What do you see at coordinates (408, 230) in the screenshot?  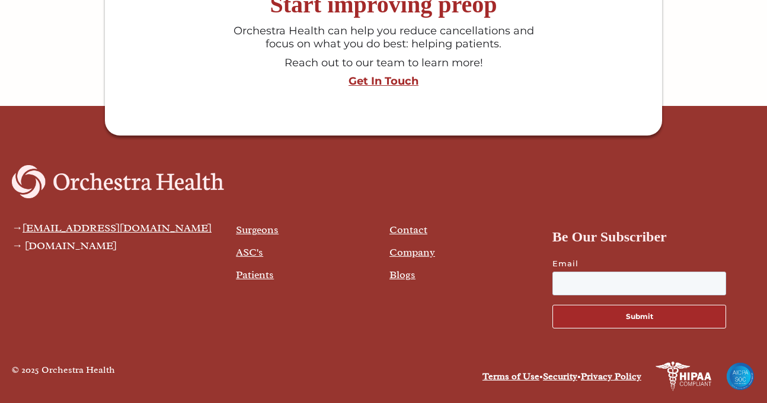 I see `a: Contact` at bounding box center [408, 230].